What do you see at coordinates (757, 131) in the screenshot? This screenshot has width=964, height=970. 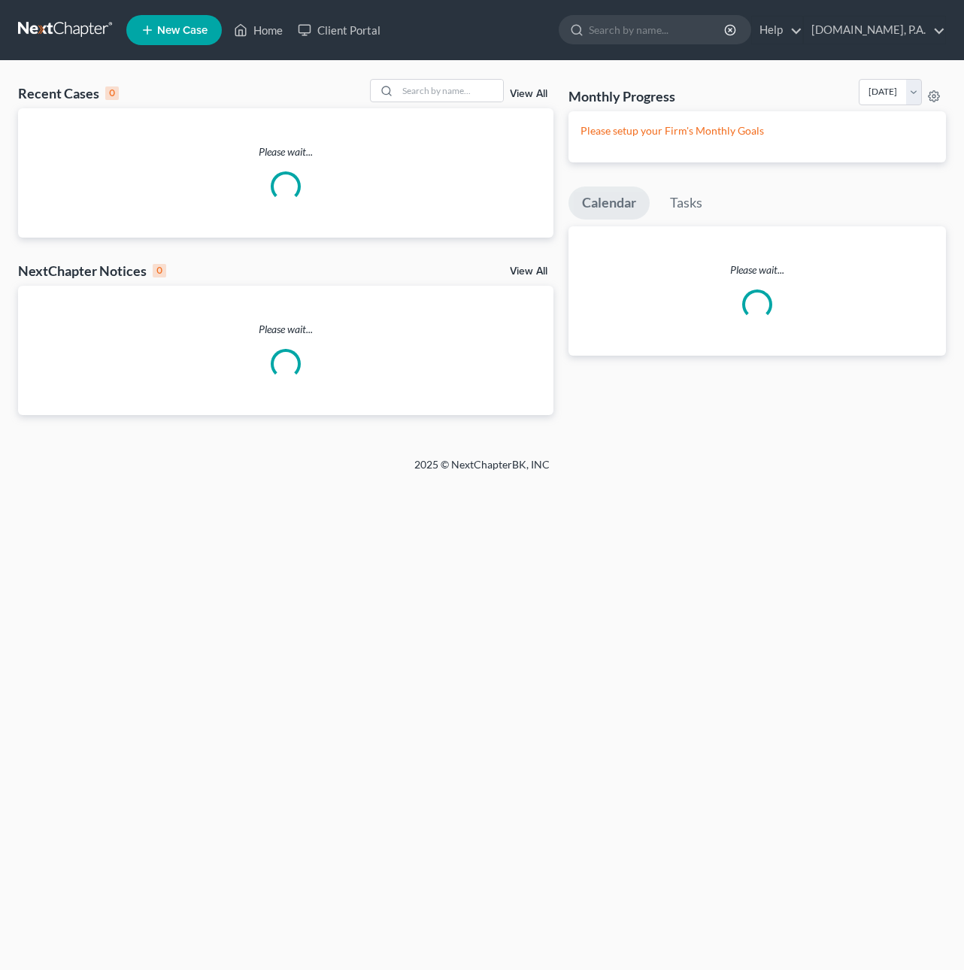 I see `p: Please setup your Firm's Monthly Goals` at bounding box center [757, 131].